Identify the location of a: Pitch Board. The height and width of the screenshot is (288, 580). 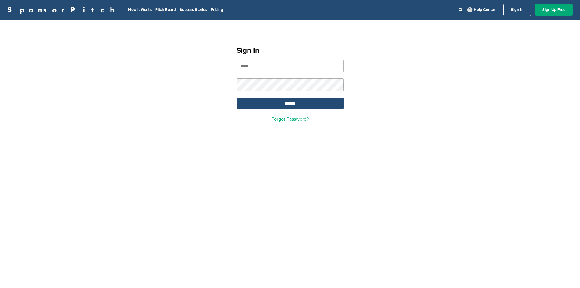
(166, 10).